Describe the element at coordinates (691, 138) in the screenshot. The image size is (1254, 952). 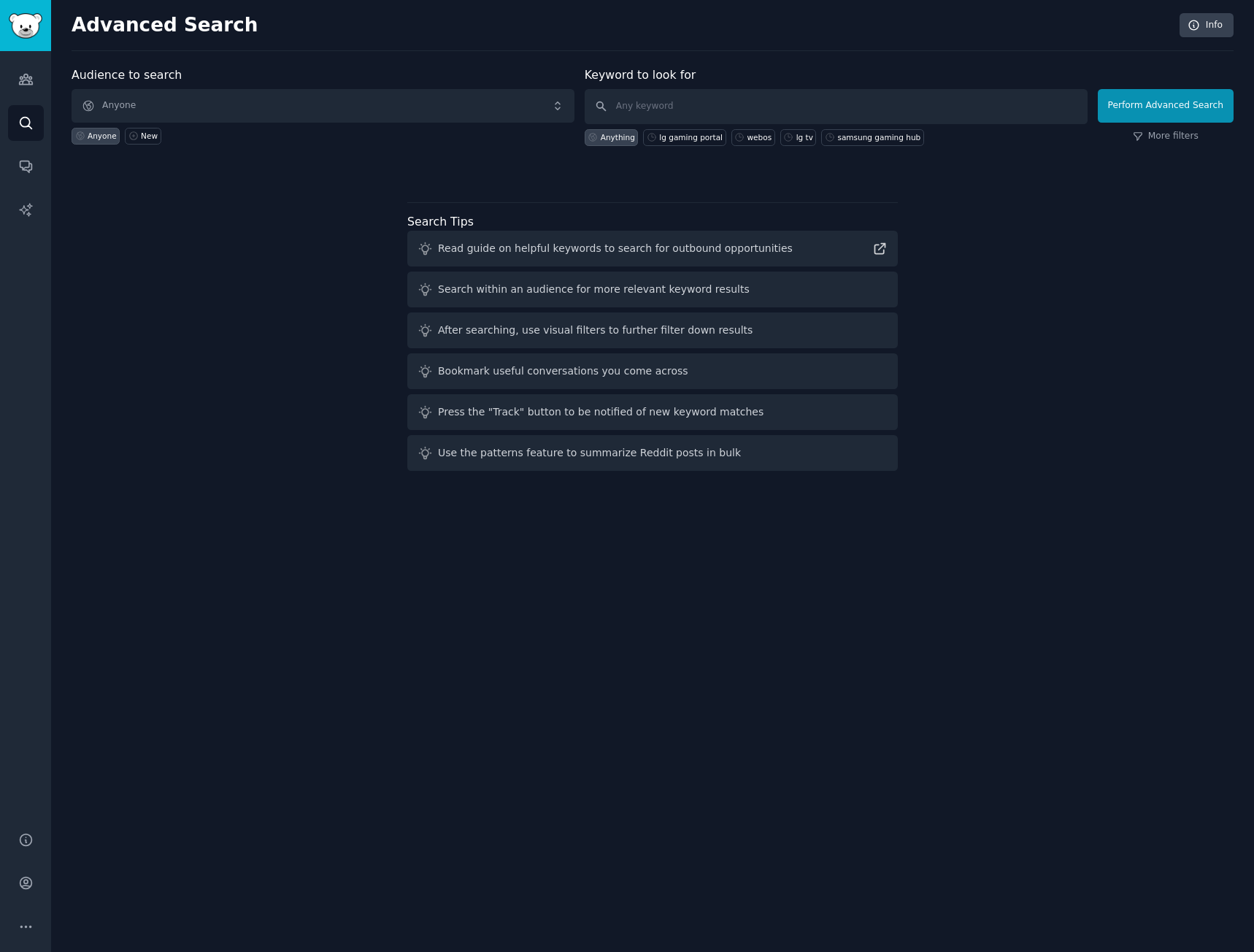
I see `div: lg gaming portal` at that location.